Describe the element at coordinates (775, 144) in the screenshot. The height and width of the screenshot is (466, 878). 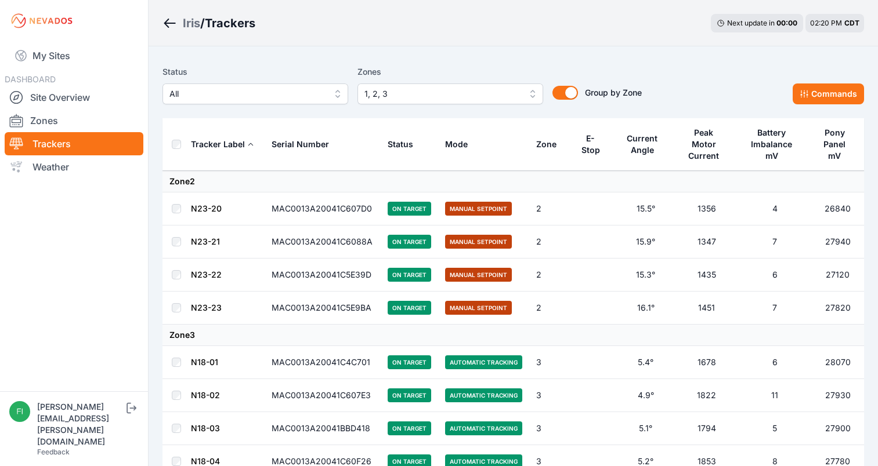
I see `button: Battery Imbalance mV` at that location.